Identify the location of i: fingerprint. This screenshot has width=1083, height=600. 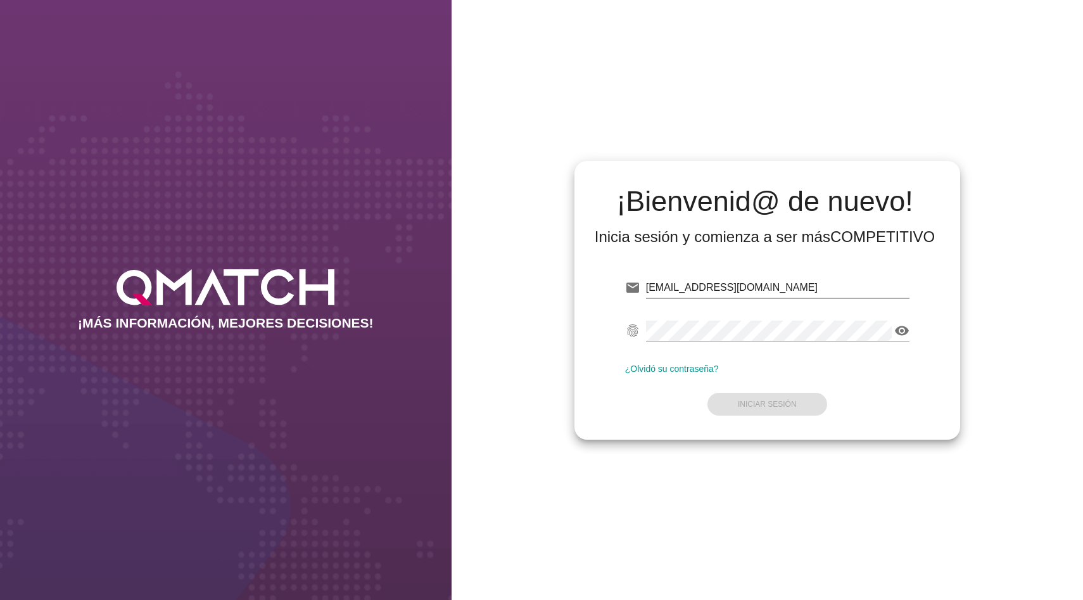
(633, 331).